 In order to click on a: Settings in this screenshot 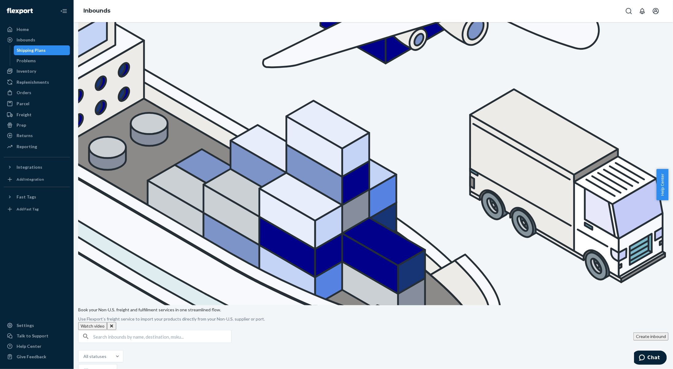, I will do `click(37, 325)`.